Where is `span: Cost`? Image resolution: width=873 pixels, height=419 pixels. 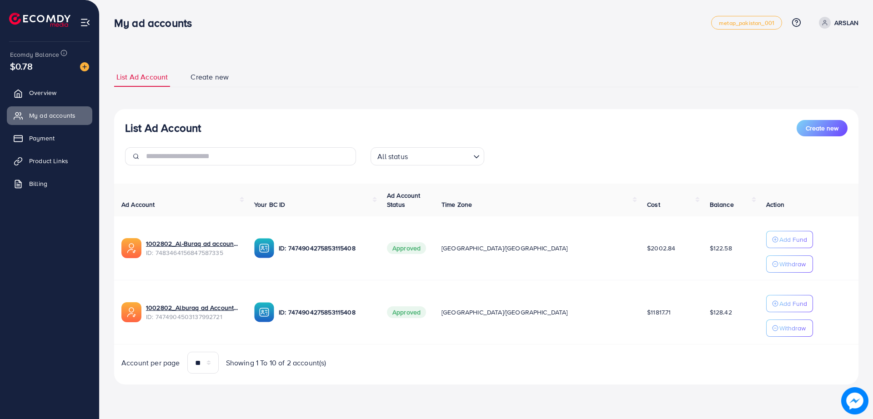 span: Cost is located at coordinates (653, 205).